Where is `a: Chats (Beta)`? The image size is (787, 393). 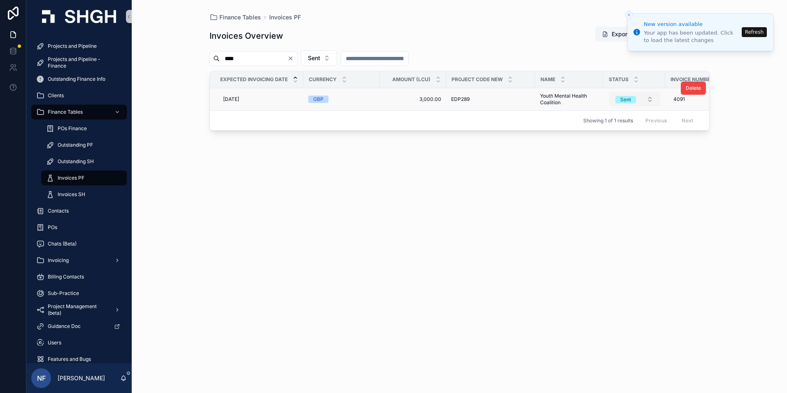 a: Chats (Beta) is located at coordinates (79, 244).